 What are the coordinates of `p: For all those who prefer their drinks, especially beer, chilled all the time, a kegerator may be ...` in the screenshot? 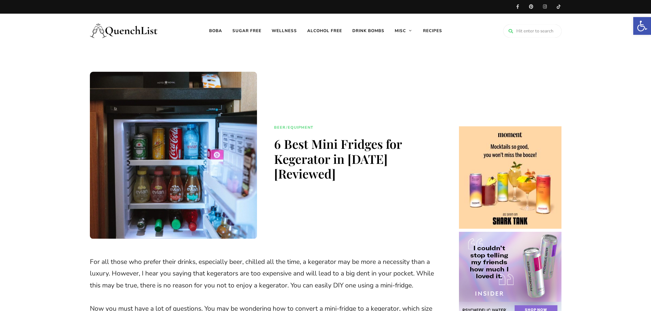 It's located at (264, 274).